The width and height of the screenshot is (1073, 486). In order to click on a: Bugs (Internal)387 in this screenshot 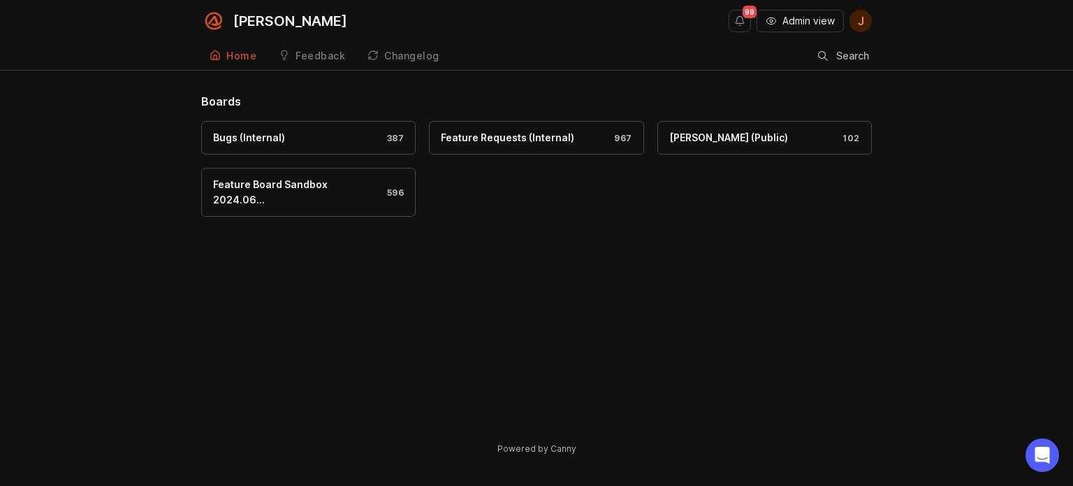, I will do `click(308, 138)`.